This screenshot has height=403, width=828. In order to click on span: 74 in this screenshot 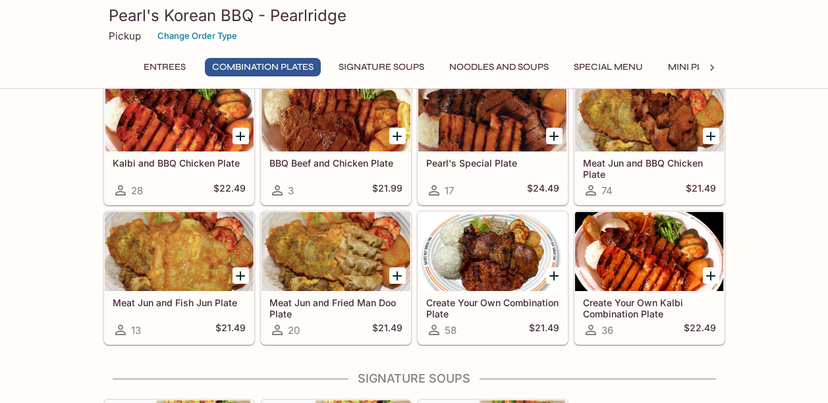, I will do `click(607, 190)`.